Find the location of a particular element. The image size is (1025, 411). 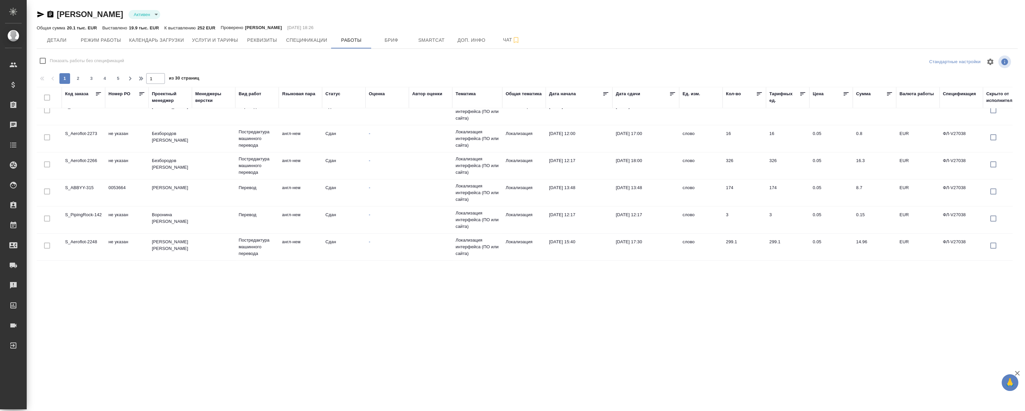

td: 3 is located at coordinates (788, 220).